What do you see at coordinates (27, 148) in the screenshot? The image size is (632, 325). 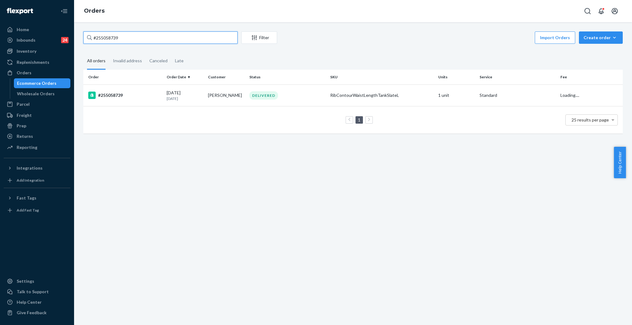 I see `div: Reporting` at bounding box center [27, 148].